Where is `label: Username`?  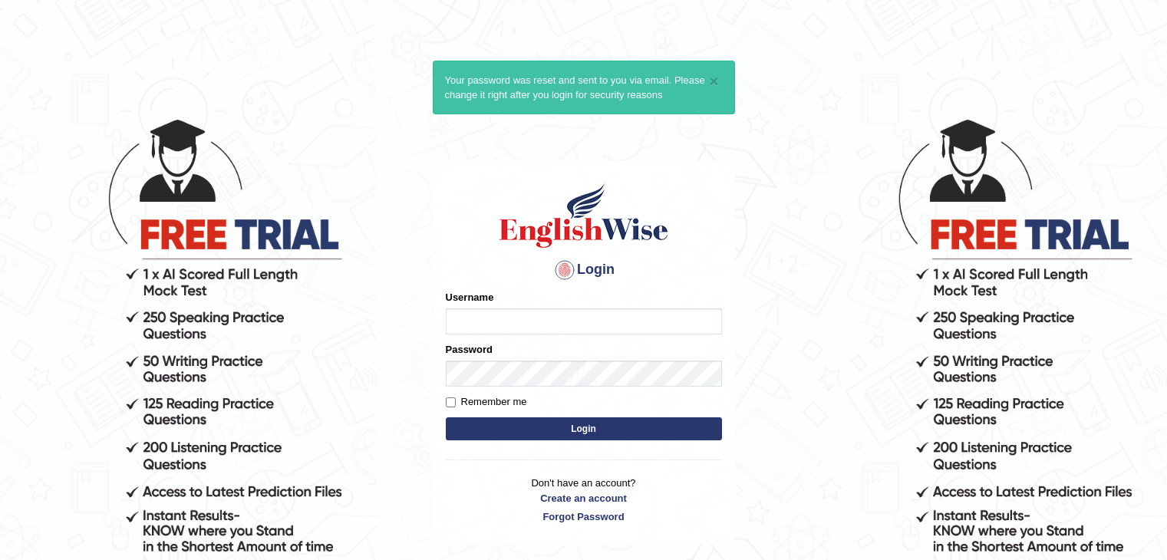 label: Username is located at coordinates (469, 297).